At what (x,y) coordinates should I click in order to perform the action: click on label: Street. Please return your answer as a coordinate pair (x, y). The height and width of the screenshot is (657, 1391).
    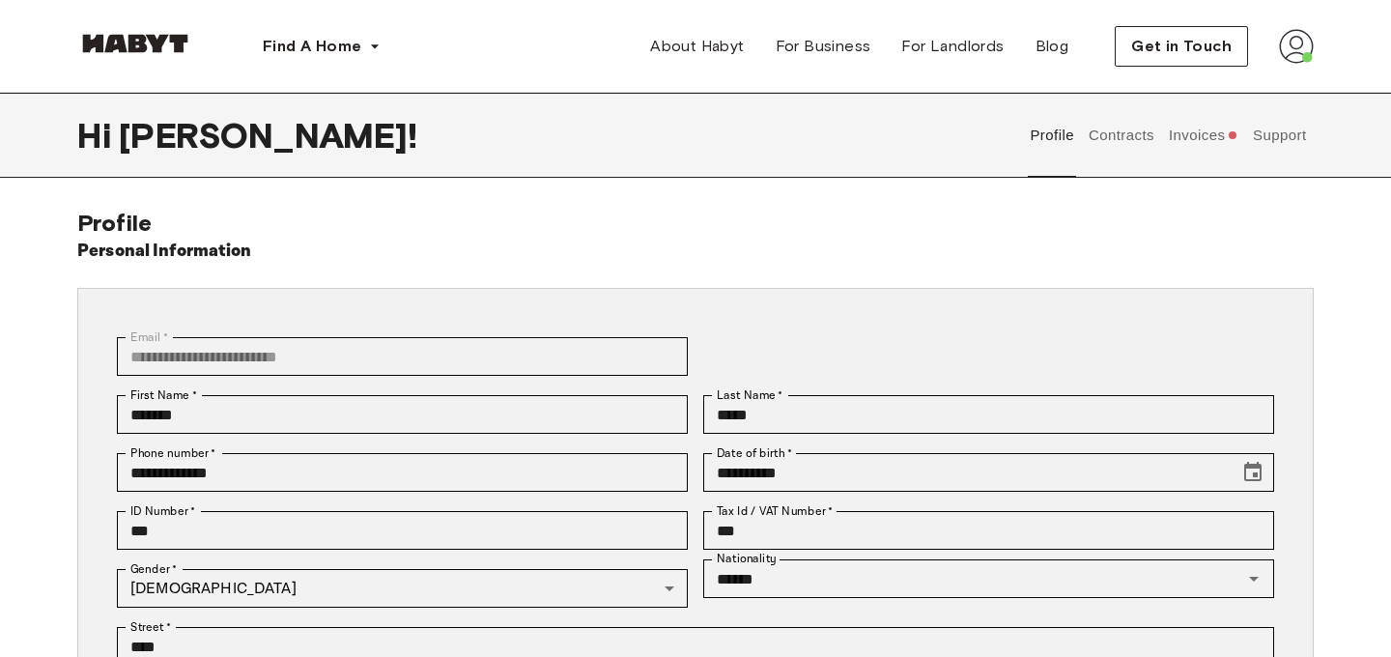
    Looking at the image, I should click on (151, 627).